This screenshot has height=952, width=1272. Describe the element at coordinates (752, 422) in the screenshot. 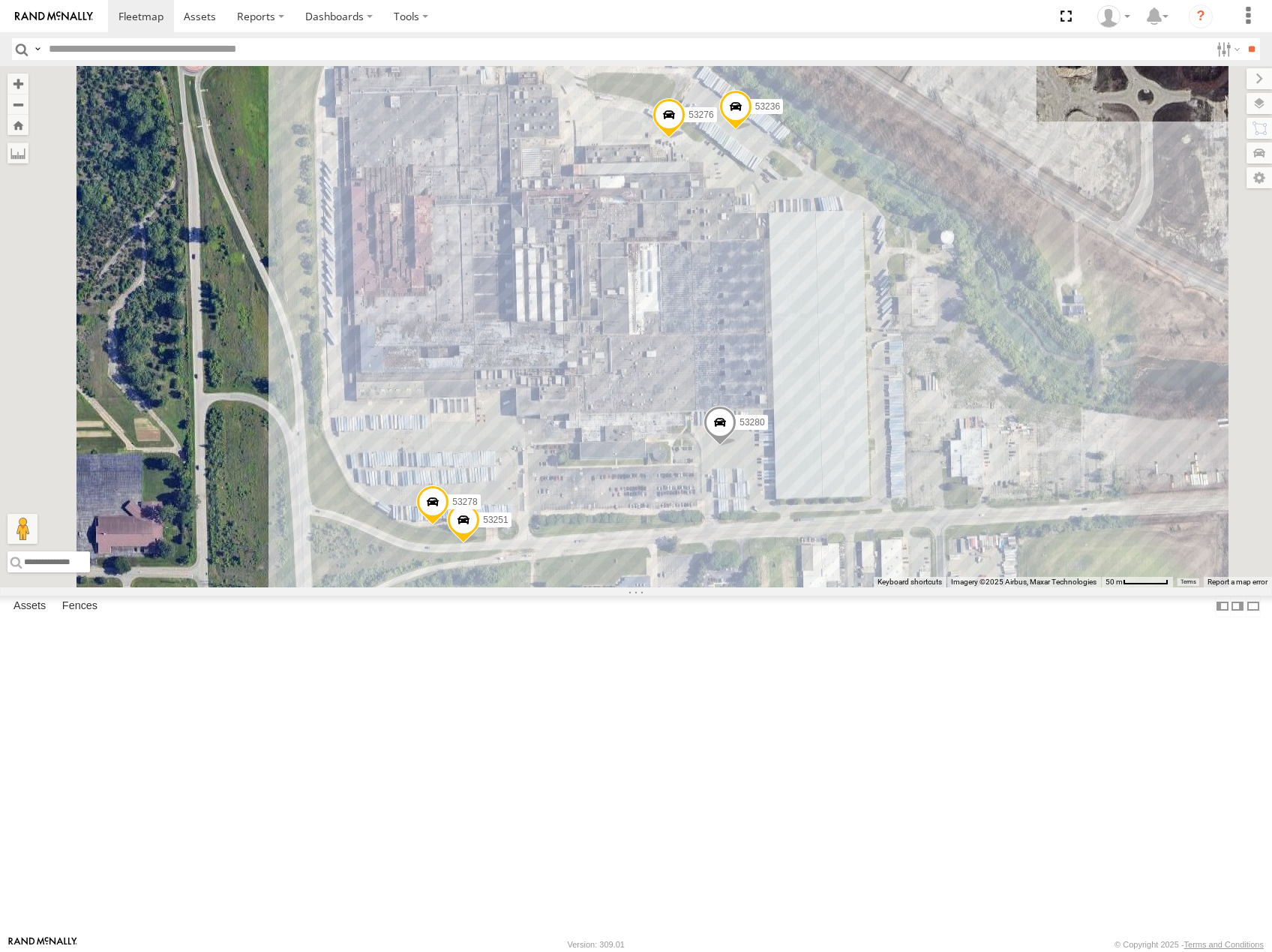

I see `span: 53280` at that location.